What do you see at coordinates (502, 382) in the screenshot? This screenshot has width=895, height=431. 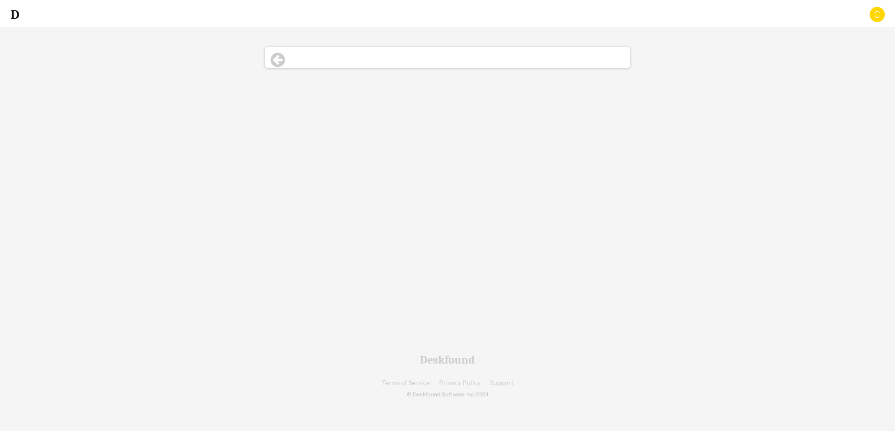 I see `a: Support` at bounding box center [502, 382].